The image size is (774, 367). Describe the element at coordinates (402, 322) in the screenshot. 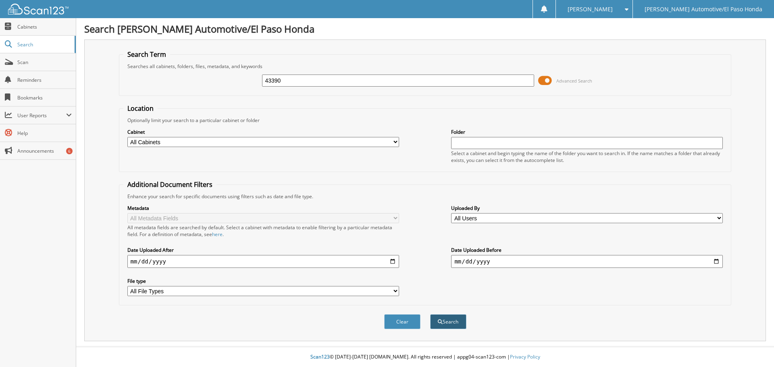

I see `button: Clear` at that location.